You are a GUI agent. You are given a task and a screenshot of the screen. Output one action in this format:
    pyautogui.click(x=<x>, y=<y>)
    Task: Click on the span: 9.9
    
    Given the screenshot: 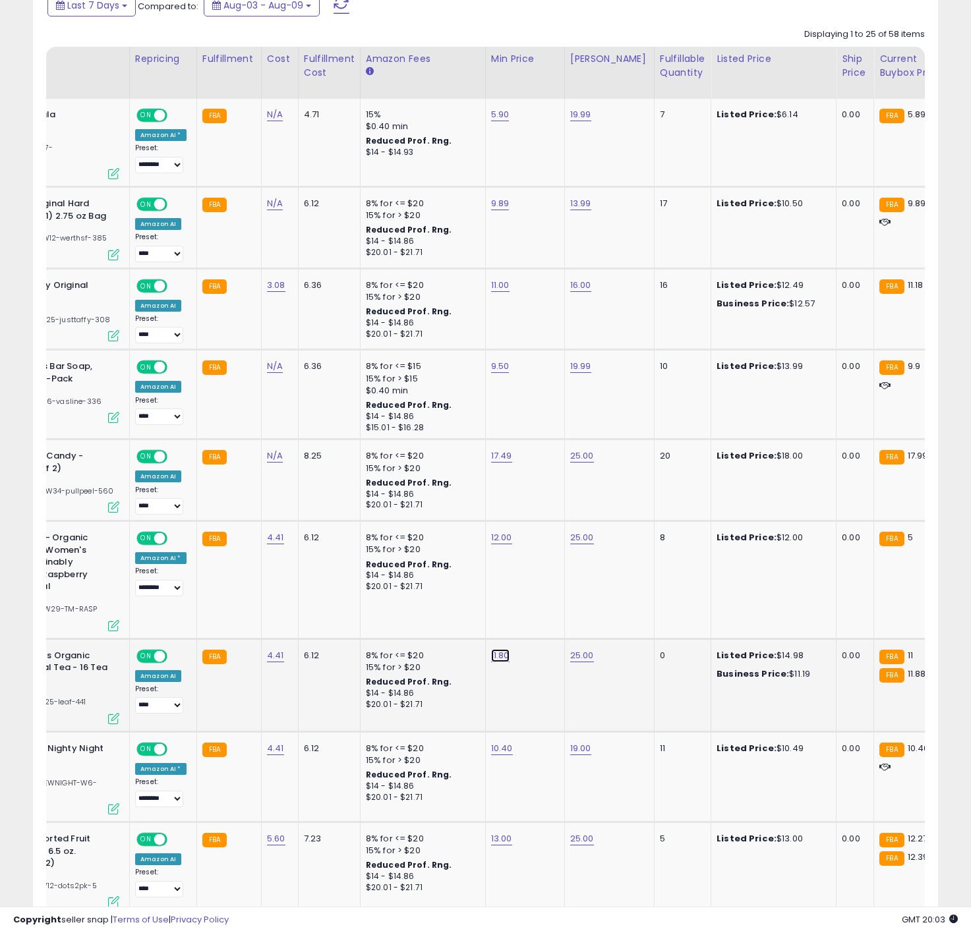 What is the action you would take?
    pyautogui.click(x=914, y=366)
    